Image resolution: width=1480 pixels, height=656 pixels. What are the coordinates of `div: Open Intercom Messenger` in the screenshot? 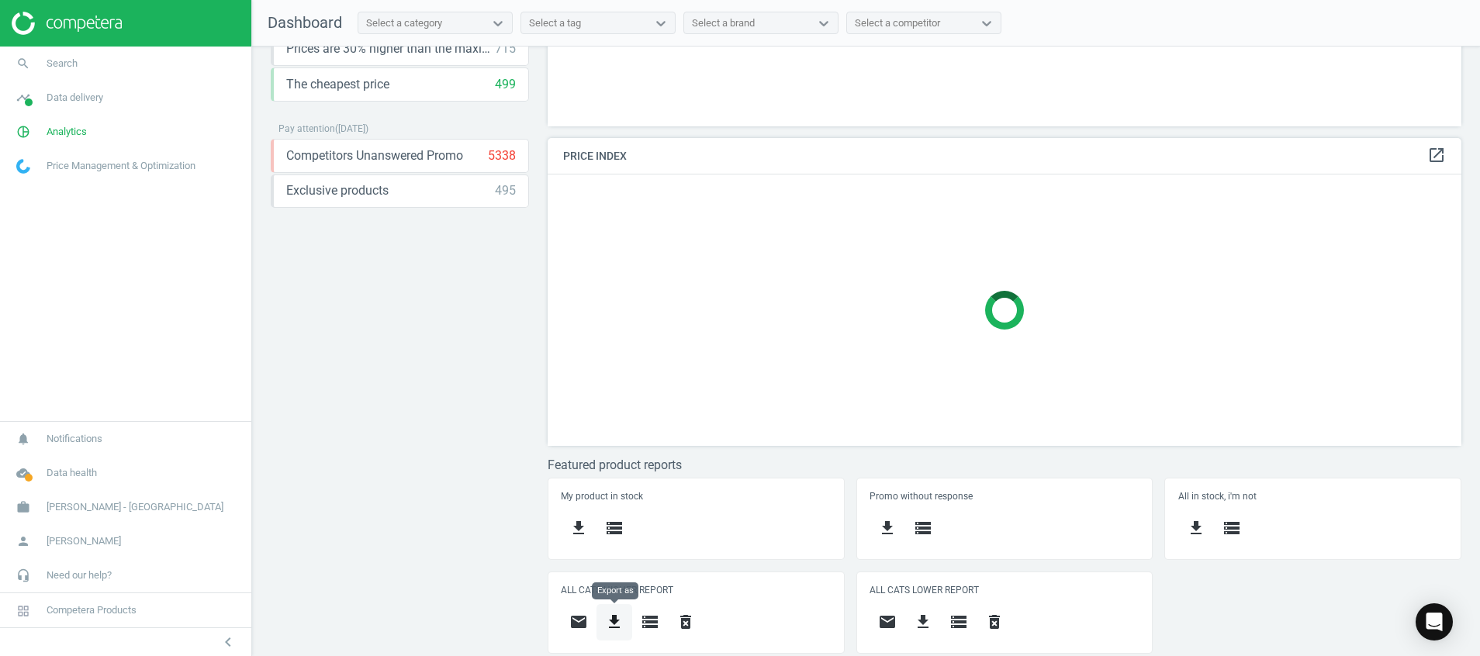 It's located at (1434, 622).